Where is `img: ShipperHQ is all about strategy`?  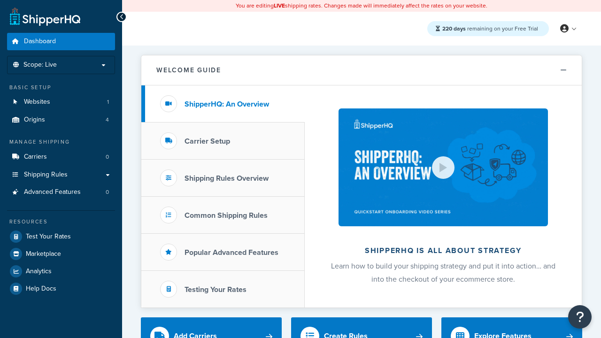 img: ShipperHQ is all about strategy is located at coordinates (443, 167).